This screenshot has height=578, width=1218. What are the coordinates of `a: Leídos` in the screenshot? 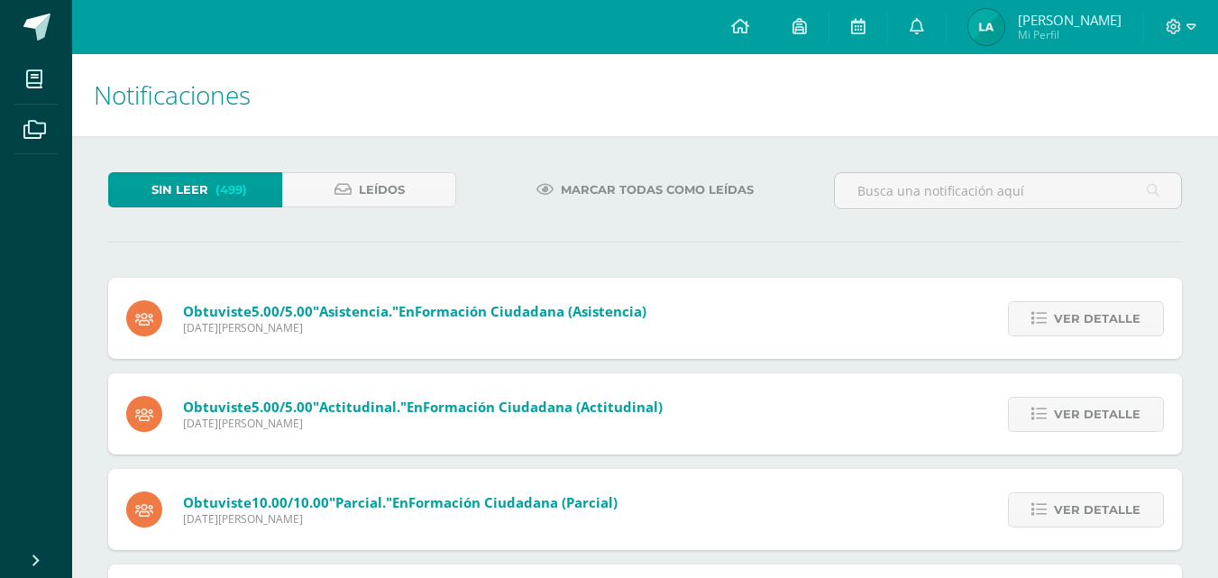 It's located at (369, 189).